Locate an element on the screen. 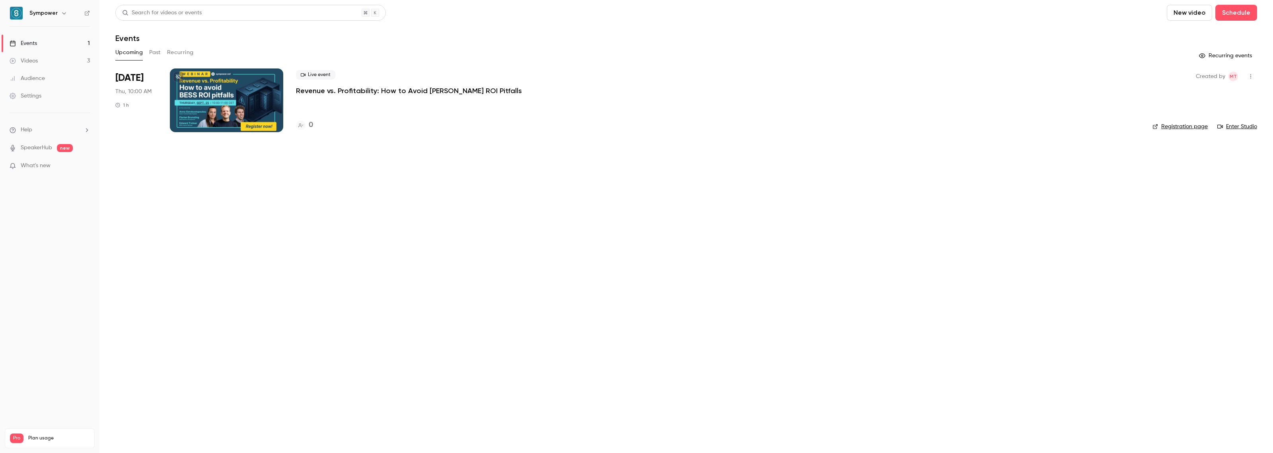 Image resolution: width=1273 pixels, height=453 pixels. h4: 0 is located at coordinates (311, 125).